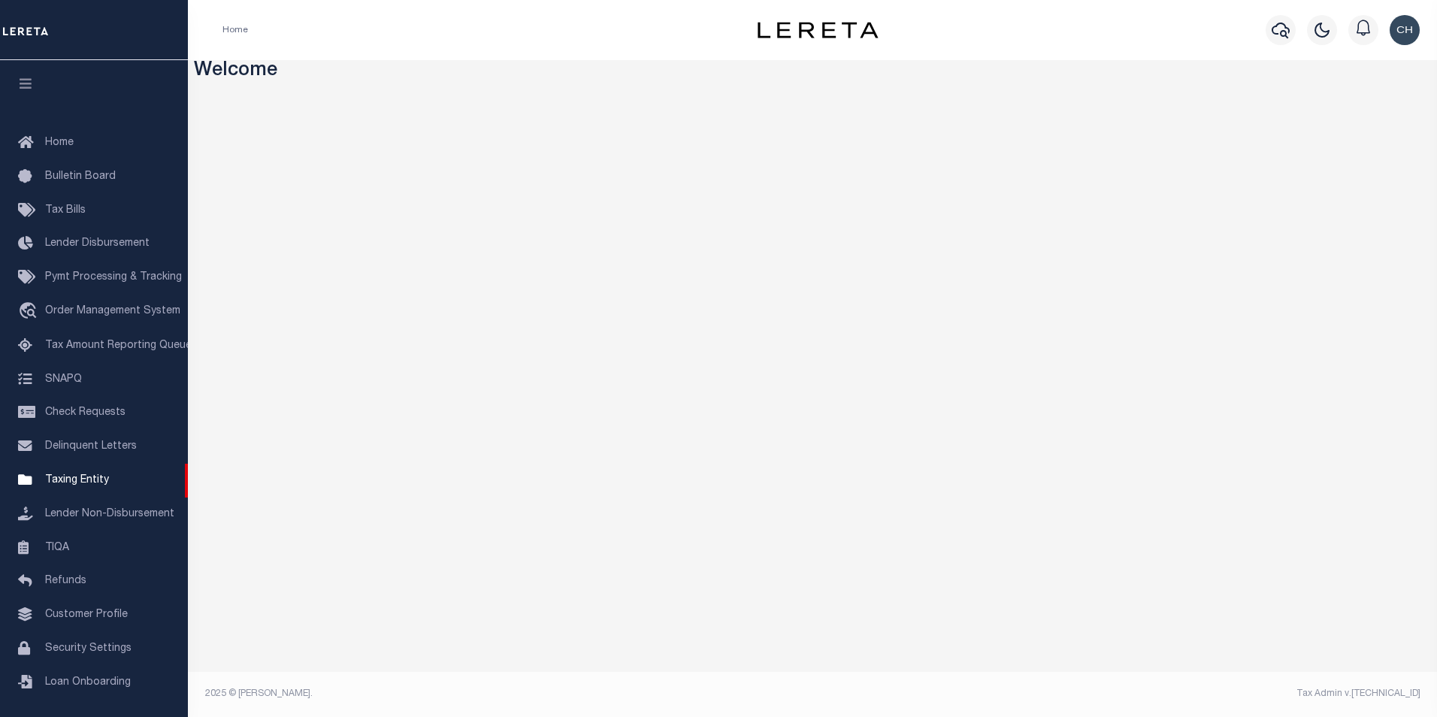 The height and width of the screenshot is (717, 1437). What do you see at coordinates (80, 177) in the screenshot?
I see `span: Bulletin Board` at bounding box center [80, 177].